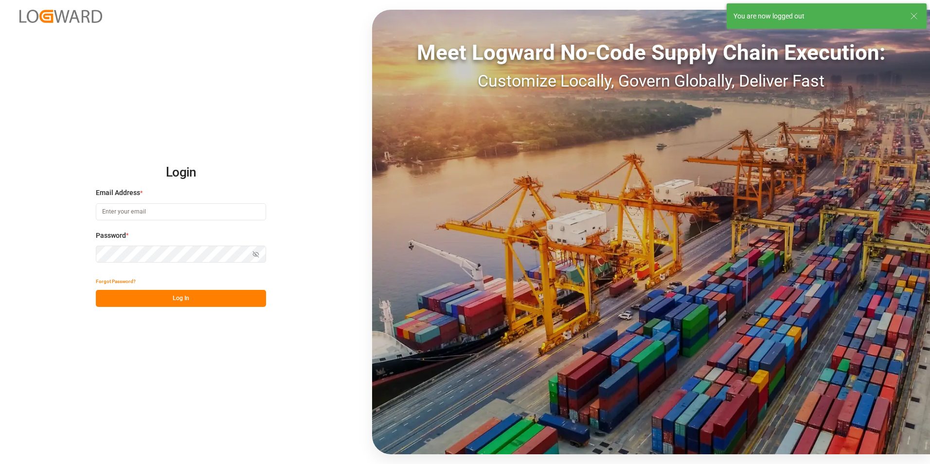 This screenshot has width=930, height=464. Describe the element at coordinates (61, 16) in the screenshot. I see `img: Logward_new_orange.png` at that location.